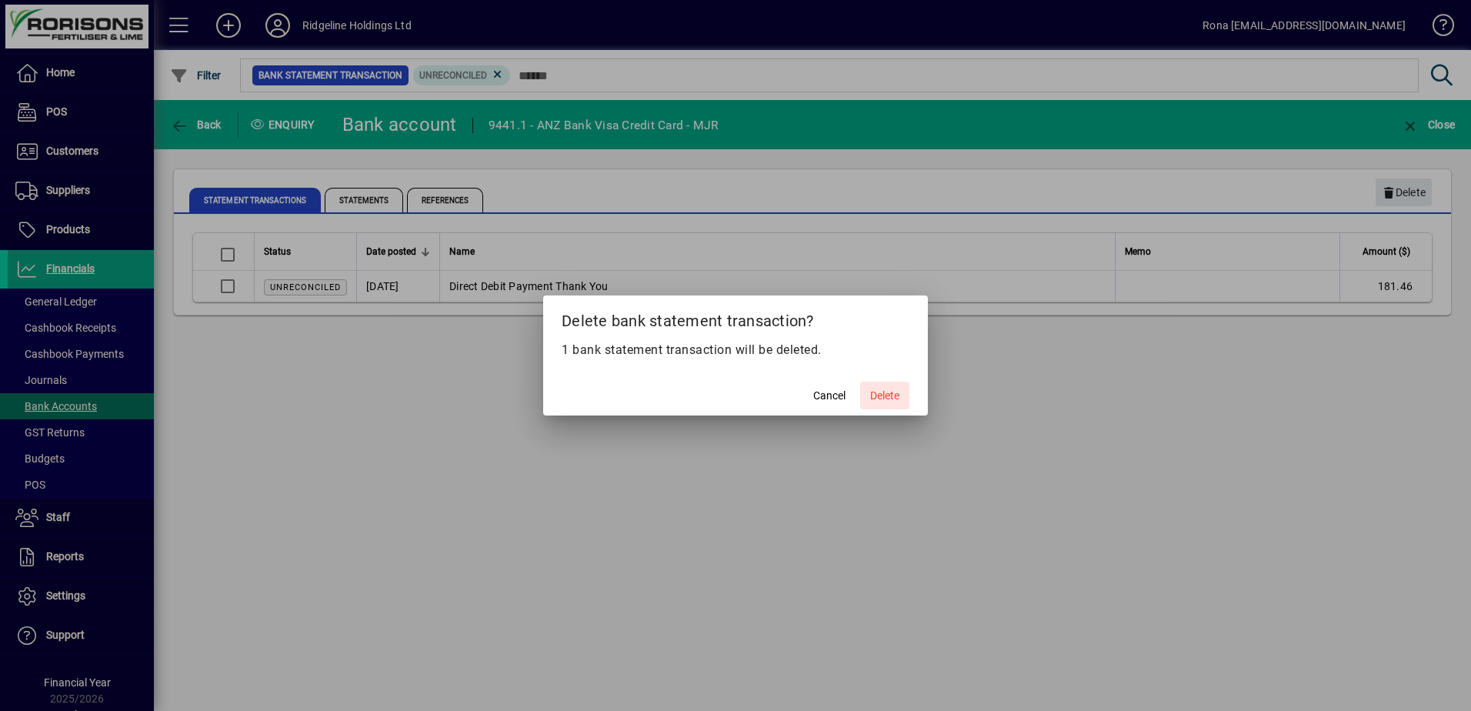  Describe the element at coordinates (885, 395) in the screenshot. I see `button: Delete` at that location.